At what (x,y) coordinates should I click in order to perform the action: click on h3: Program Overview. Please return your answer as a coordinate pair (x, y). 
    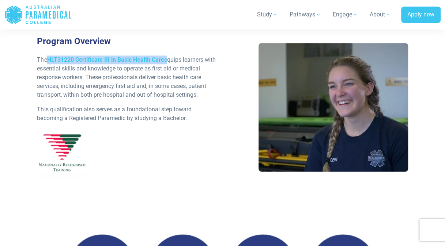
    Looking at the image, I should click on (127, 41).